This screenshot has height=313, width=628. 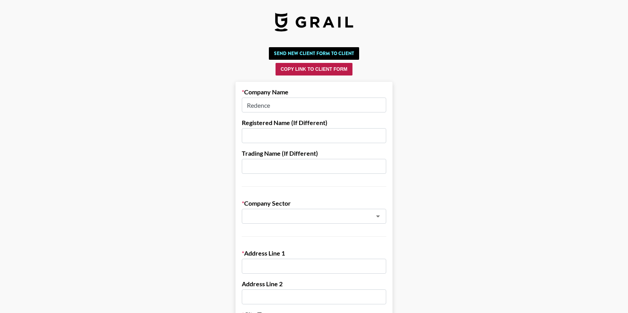 What do you see at coordinates (314, 253) in the screenshot?
I see `label: Address Line 1` at bounding box center [314, 253].